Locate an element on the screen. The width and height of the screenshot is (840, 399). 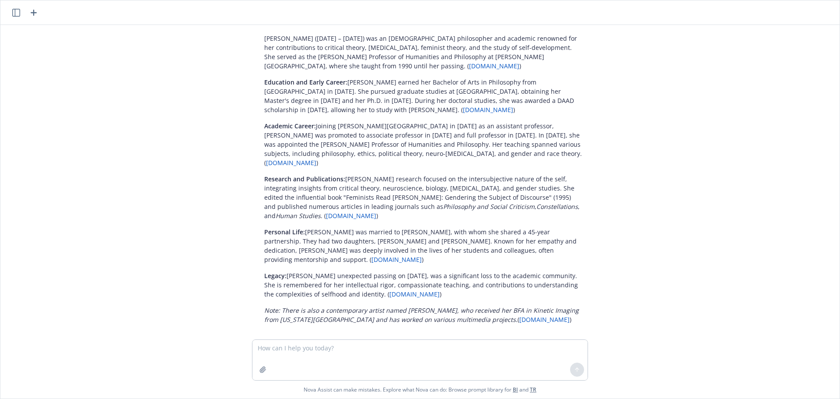
a: BI is located at coordinates (516, 389).